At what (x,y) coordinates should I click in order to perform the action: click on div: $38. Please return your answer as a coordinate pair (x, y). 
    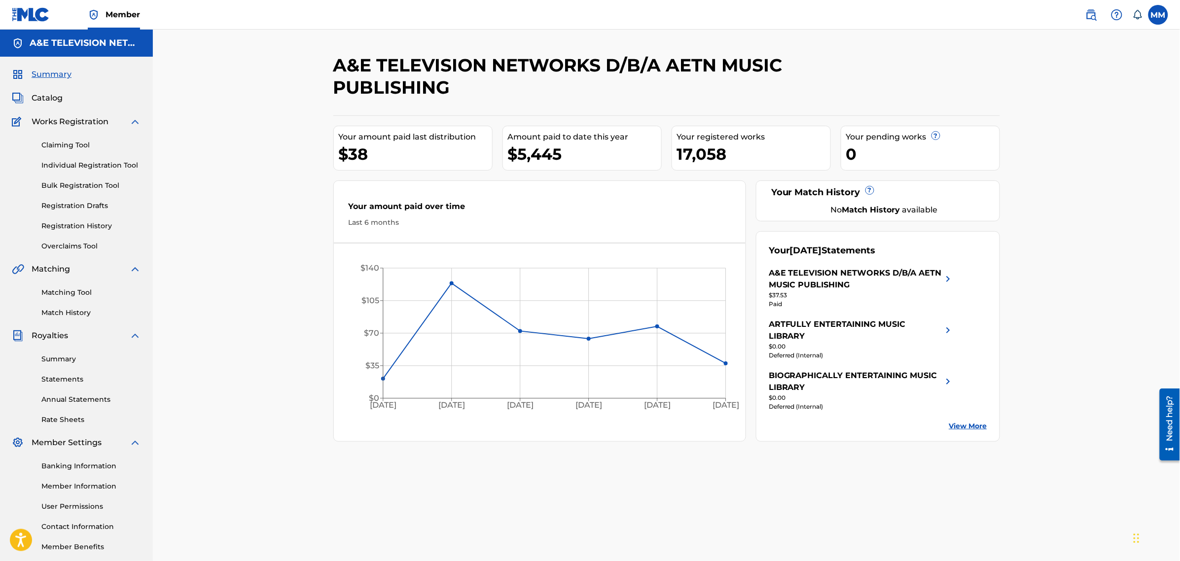
    Looking at the image, I should click on (415, 154).